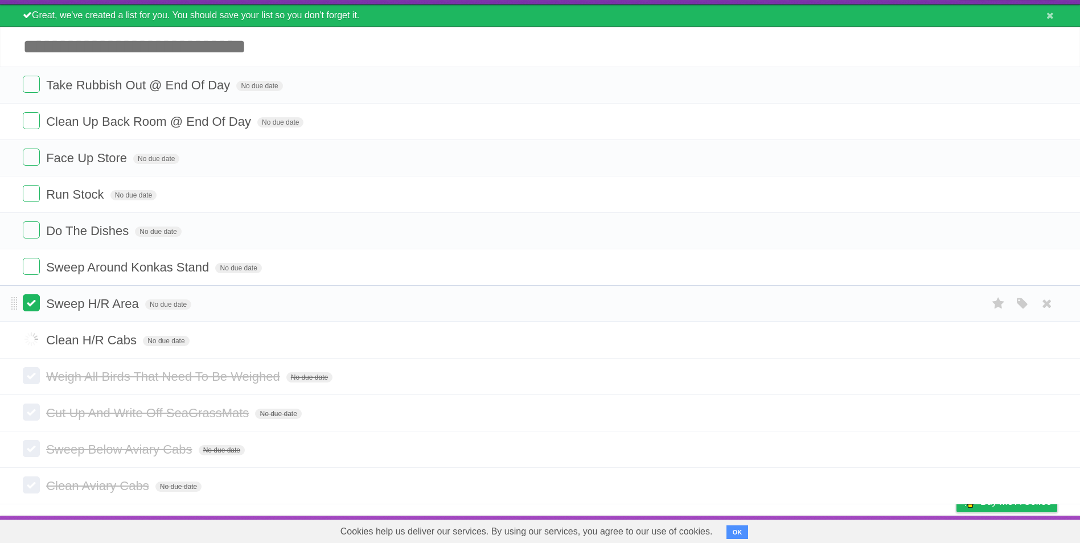  Describe the element at coordinates (94, 303) in the screenshot. I see `span: Sweep H/R Area` at that location.